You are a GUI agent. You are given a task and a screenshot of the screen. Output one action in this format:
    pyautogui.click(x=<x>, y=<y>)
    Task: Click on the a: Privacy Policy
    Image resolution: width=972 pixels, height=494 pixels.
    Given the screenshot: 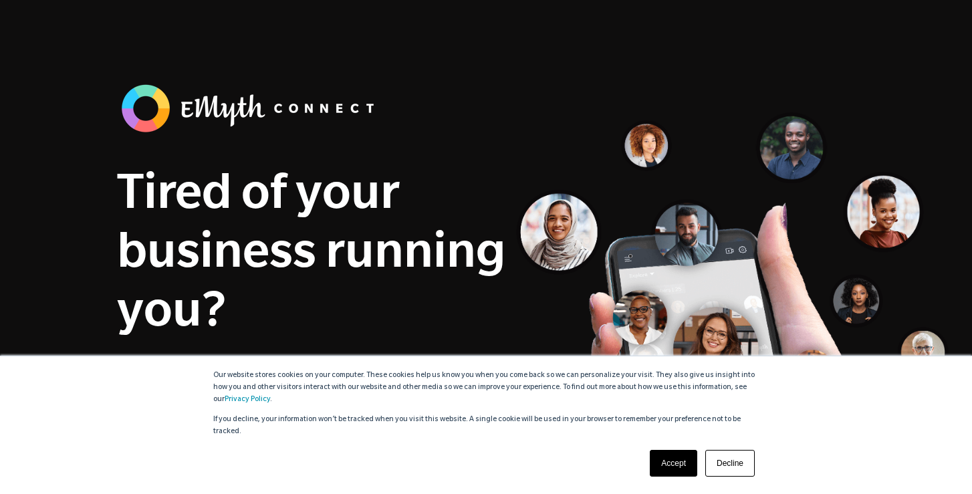 What is the action you would take?
    pyautogui.click(x=247, y=400)
    